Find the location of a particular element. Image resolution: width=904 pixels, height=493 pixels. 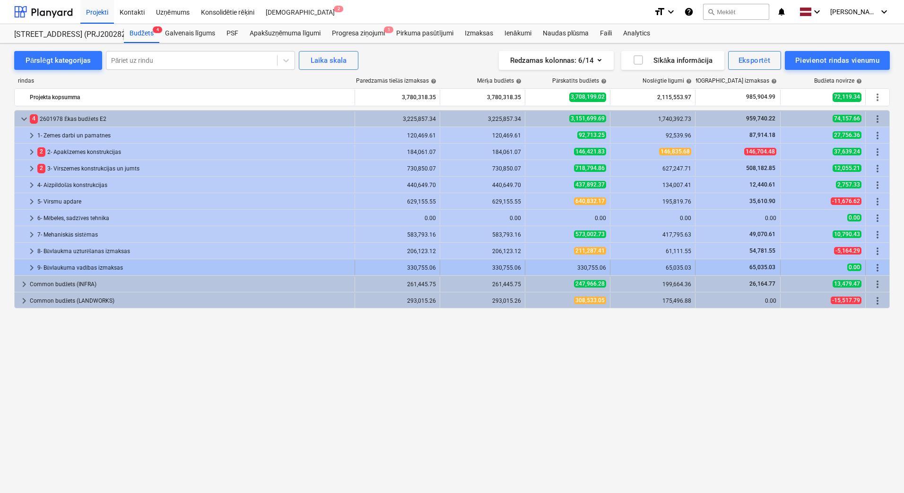

div: Budžeta novirze is located at coordinates (837, 81).